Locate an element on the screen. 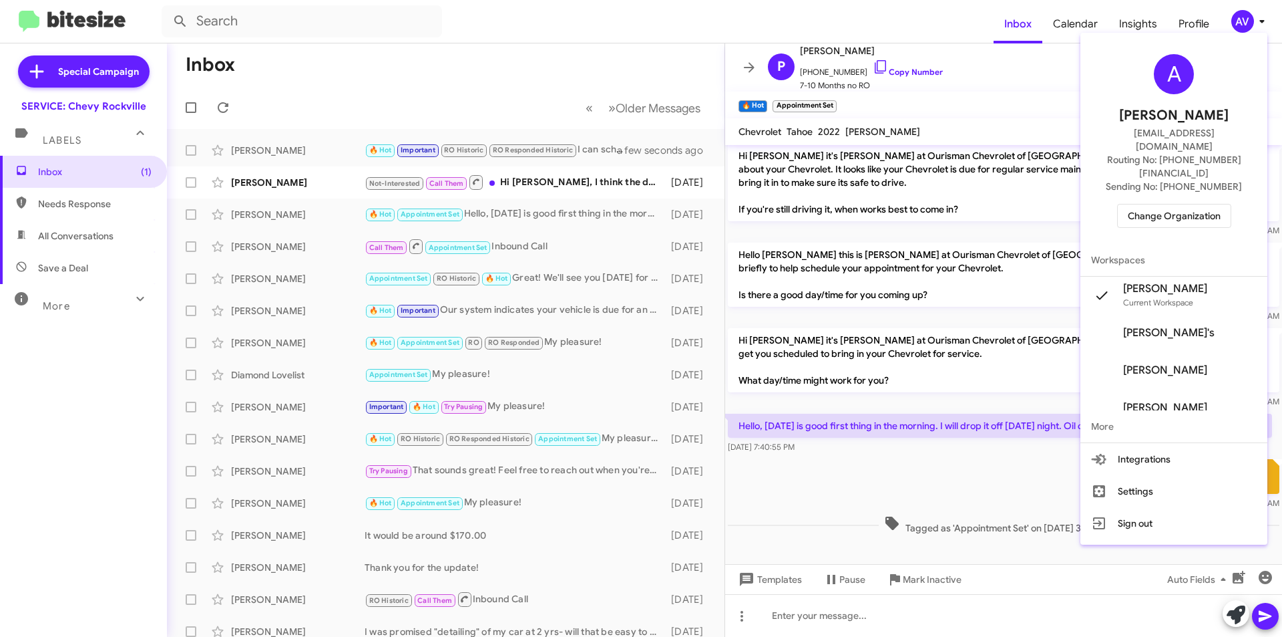 Image resolution: width=1282 pixels, height=637 pixels. span: Workspaces is located at coordinates (1174, 260).